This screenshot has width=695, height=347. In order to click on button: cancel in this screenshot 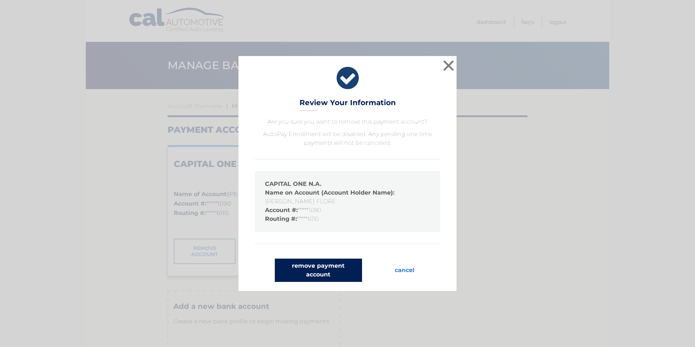, I will do `click(405, 270)`.